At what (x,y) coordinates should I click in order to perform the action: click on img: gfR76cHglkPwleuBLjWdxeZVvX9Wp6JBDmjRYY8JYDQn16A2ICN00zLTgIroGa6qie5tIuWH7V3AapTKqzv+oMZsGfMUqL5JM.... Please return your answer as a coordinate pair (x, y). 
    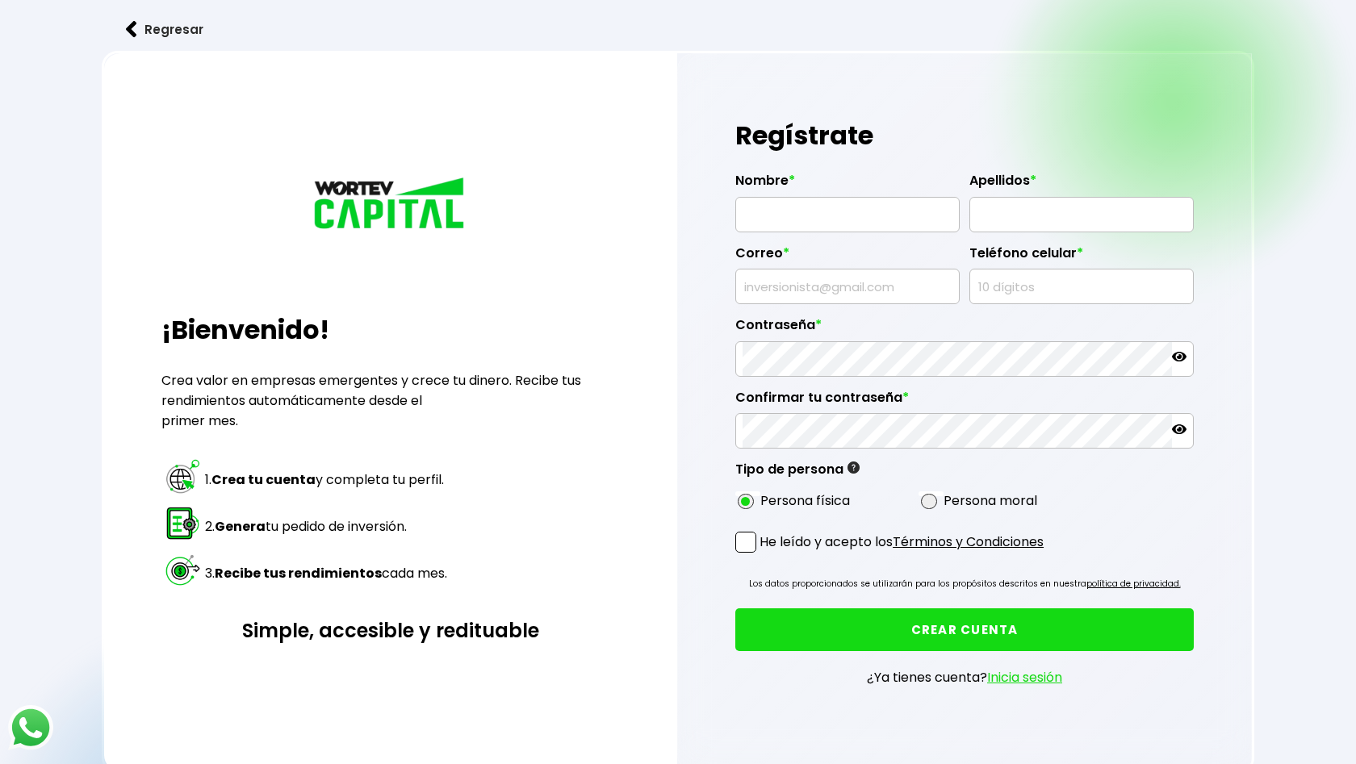
    Looking at the image, I should click on (853, 467).